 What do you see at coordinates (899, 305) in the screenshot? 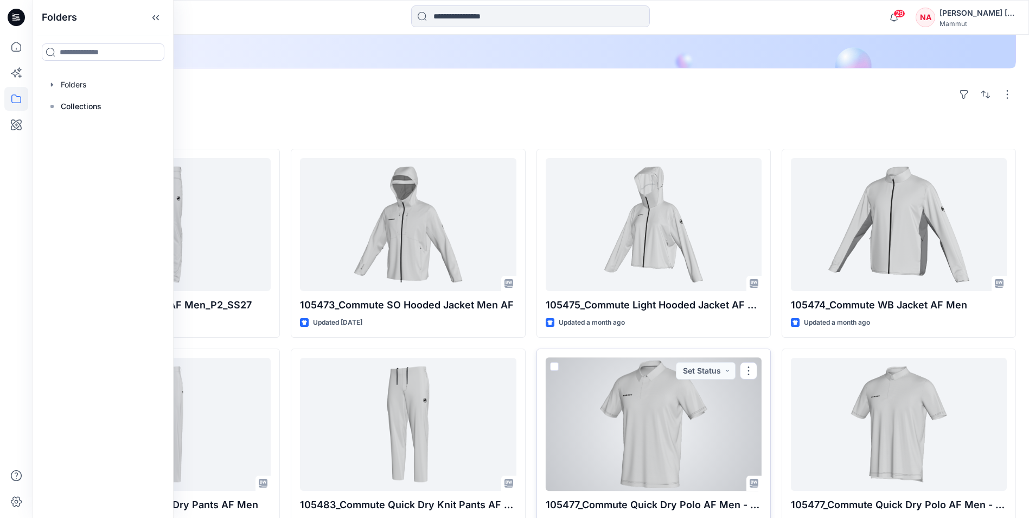
I see `p: 105474_Commute WB Jacket AF Men` at bounding box center [899, 305].